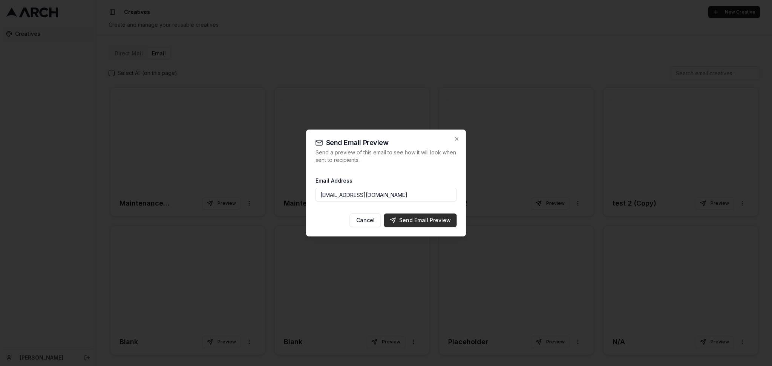 The width and height of the screenshot is (772, 366). What do you see at coordinates (386, 195) in the screenshot?
I see `input: Enter email address to receive preview` at bounding box center [386, 195].